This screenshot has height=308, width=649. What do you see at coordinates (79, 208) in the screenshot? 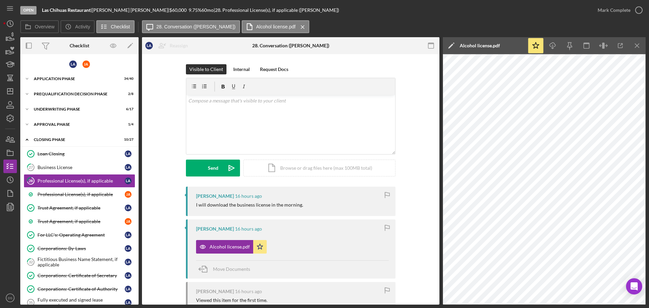
I see `a: Trust Agreement, if applicableLA` at bounding box center [79, 208].